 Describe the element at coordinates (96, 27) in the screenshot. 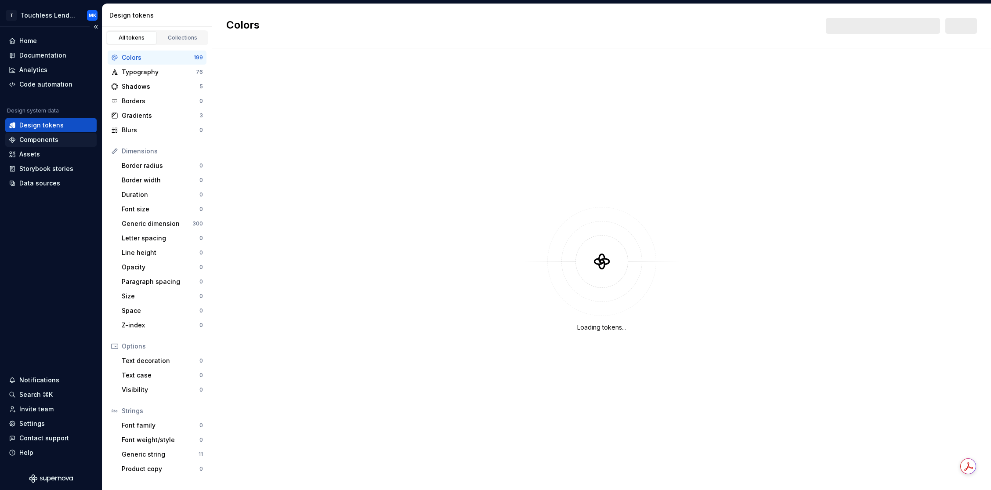

I see `button: Collapse sidebar` at that location.